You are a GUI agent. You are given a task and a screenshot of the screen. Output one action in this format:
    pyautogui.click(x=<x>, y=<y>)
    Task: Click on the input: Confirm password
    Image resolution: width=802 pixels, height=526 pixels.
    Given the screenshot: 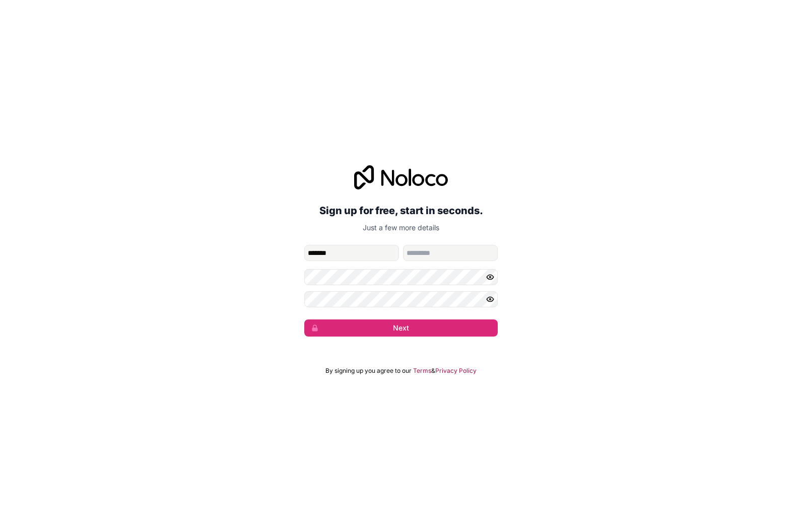 What is the action you would take?
    pyautogui.click(x=401, y=299)
    